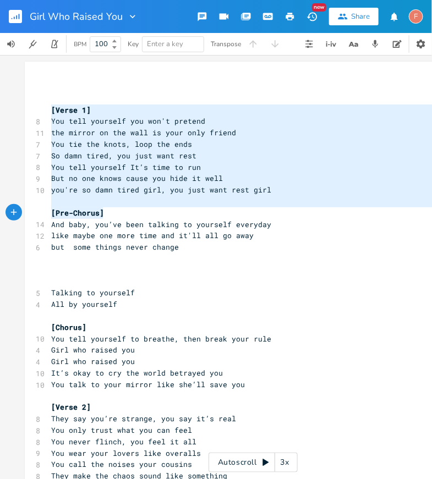 This screenshot has height=479, width=432. What do you see at coordinates (126, 167) in the screenshot?
I see `span: You tell yourself It’s time to run` at bounding box center [126, 167].